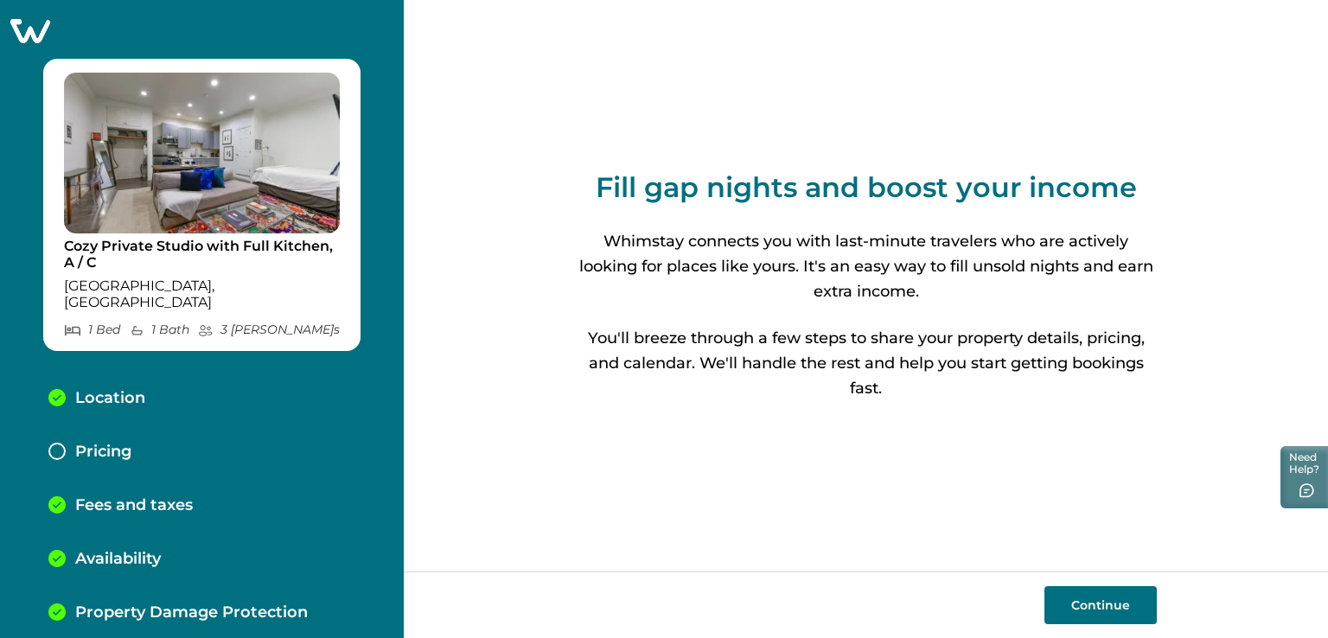  Describe the element at coordinates (867, 364) in the screenshot. I see `p: You'll breeze through a few steps to share your property details, pricing, and calendar. We'll ha...` at that location.